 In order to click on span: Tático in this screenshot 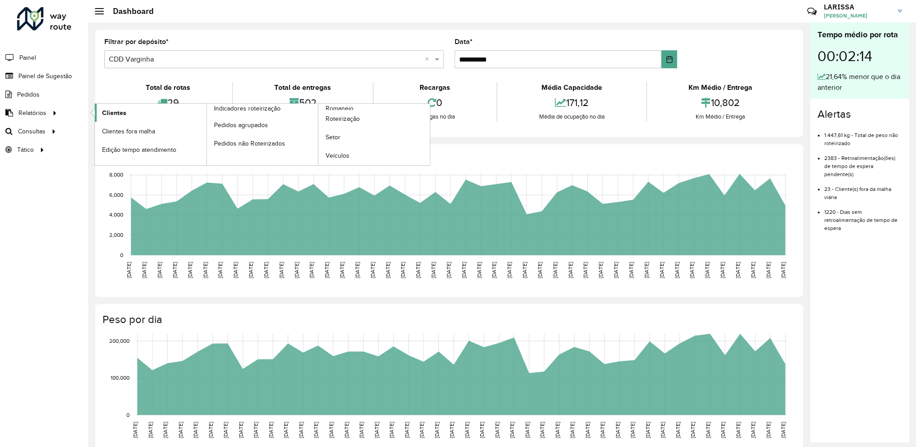, I will do `click(25, 150)`.